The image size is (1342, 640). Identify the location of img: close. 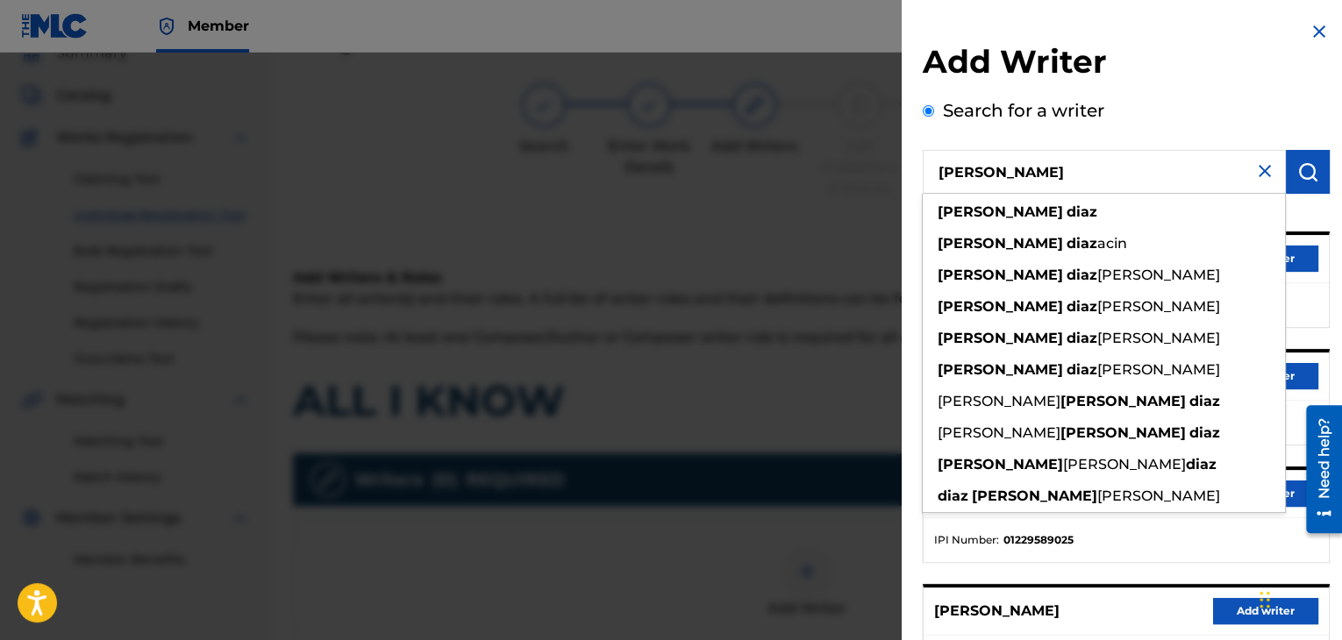
(1265, 171).